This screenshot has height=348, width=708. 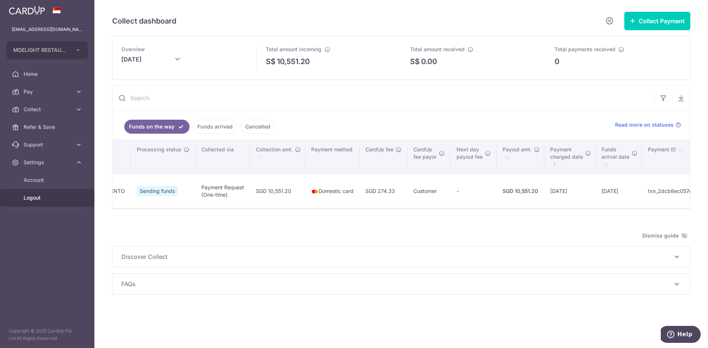 What do you see at coordinates (223, 191) in the screenshot?
I see `td: Payment Request (One-time)` at bounding box center [223, 191].